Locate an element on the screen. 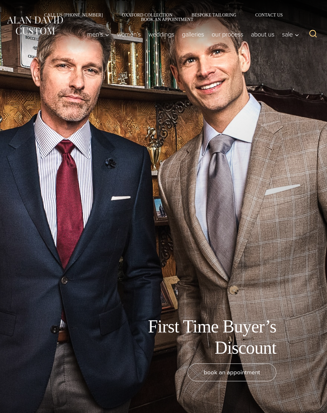 The height and width of the screenshot is (413, 327). span: Sale is located at coordinates (291, 34).